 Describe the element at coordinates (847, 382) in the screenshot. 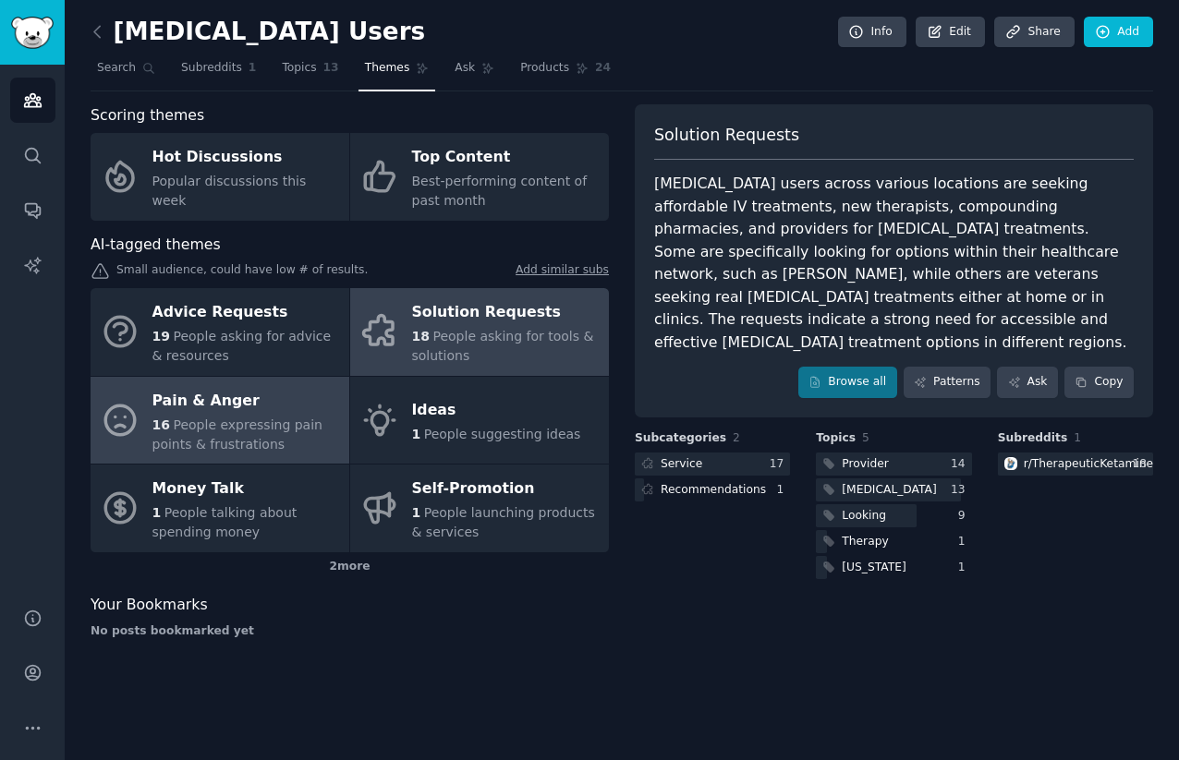

I see `a: Browse all` at that location.